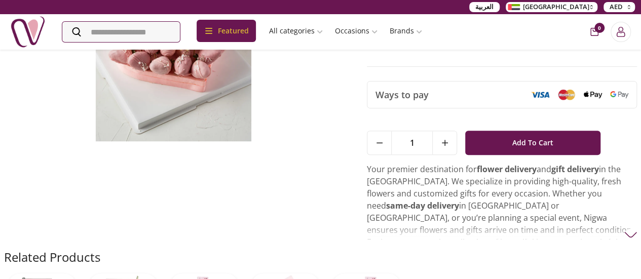 The image size is (641, 279). Describe the element at coordinates (541, 95) in the screenshot. I see `img: Visa` at that location.